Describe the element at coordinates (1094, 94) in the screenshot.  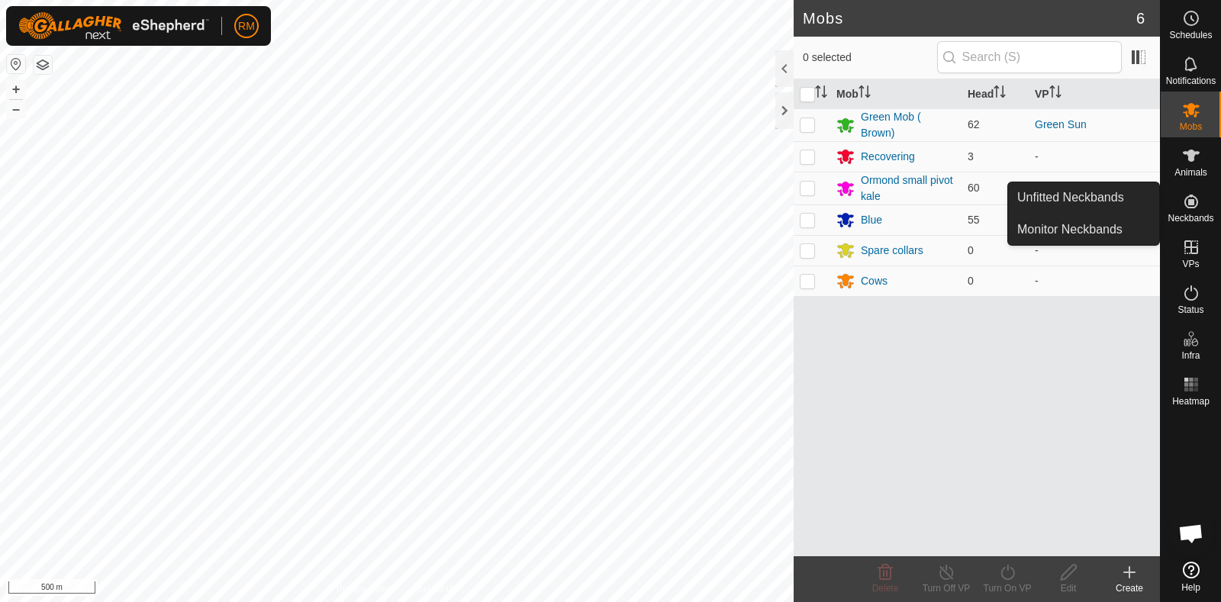
I see `th: VP` at that location.